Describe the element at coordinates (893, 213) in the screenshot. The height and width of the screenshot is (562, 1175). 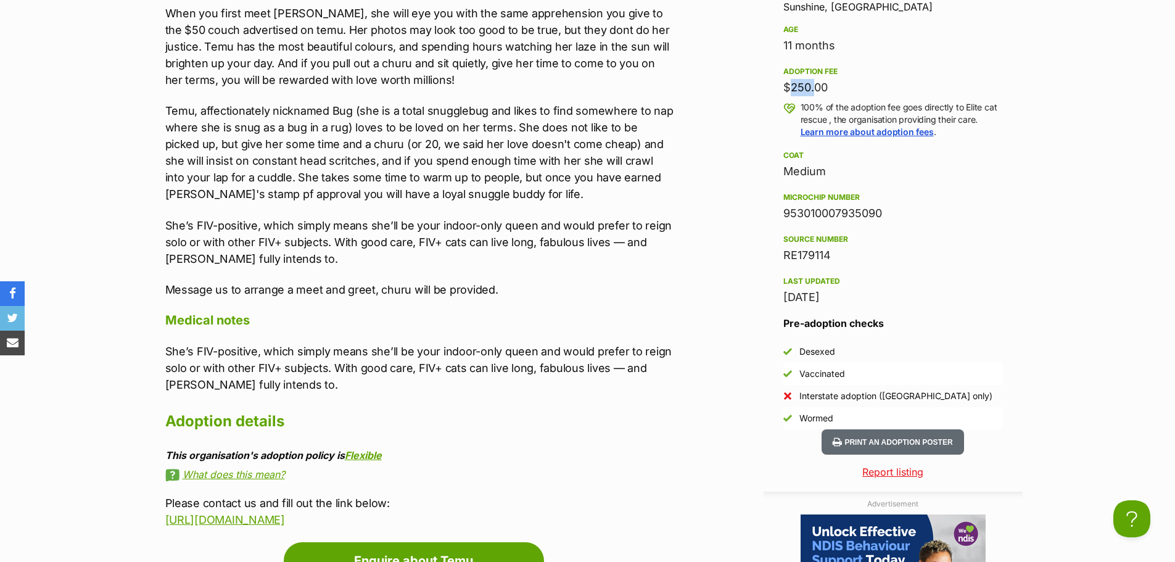
I see `div: 953010007935090` at that location.